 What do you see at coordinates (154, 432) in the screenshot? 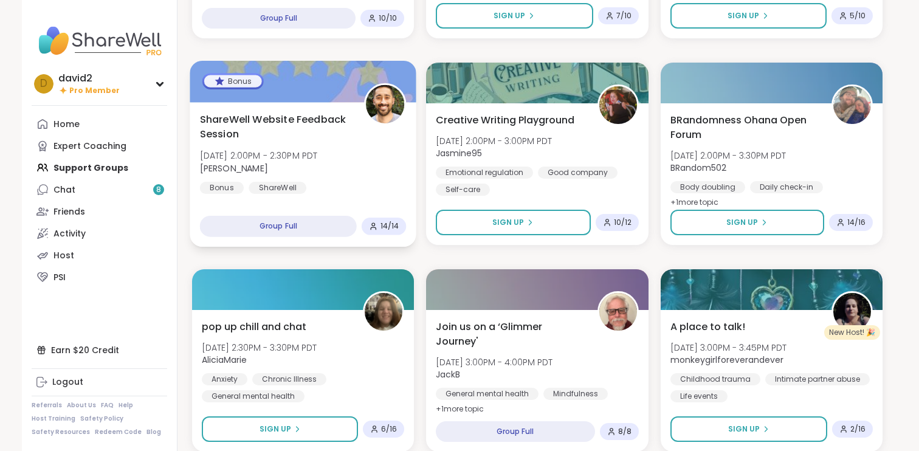
I see `a: Blog` at bounding box center [154, 432].